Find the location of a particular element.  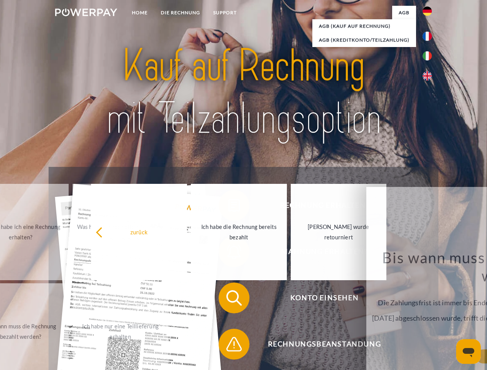

button: Rechnungsbeanstandung is located at coordinates (319, 345).